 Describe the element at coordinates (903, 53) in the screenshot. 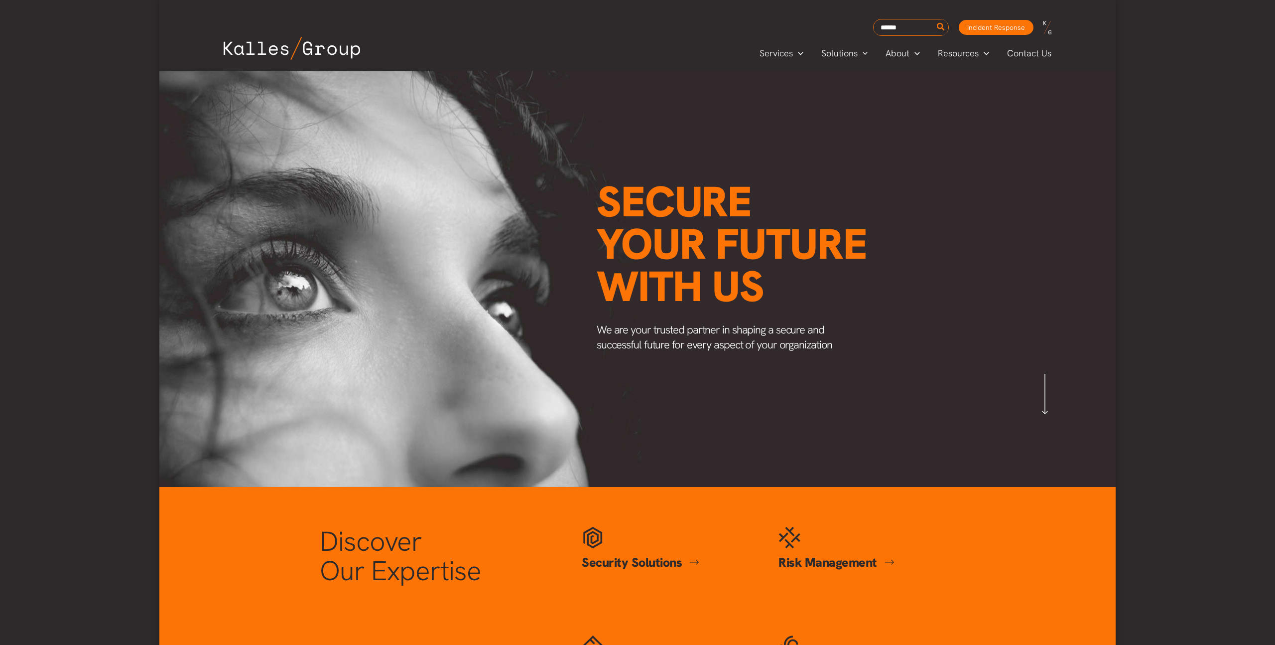

I see `a: AboutMenu Toggle` at that location.